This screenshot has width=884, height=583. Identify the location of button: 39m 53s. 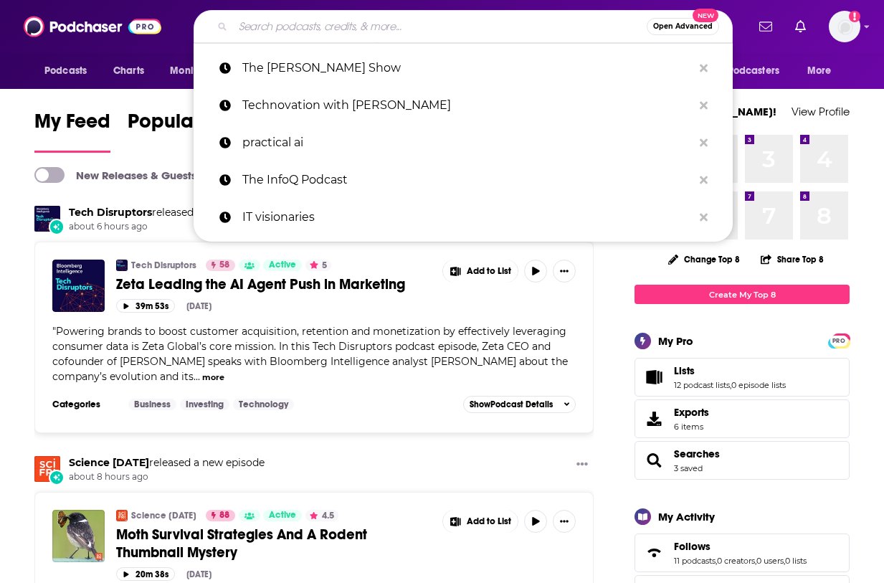
(146, 306).